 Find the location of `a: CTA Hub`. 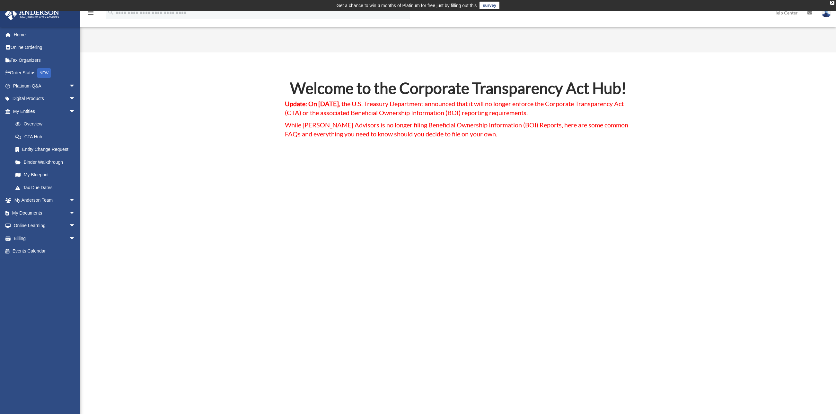

a: CTA Hub is located at coordinates (45, 137).